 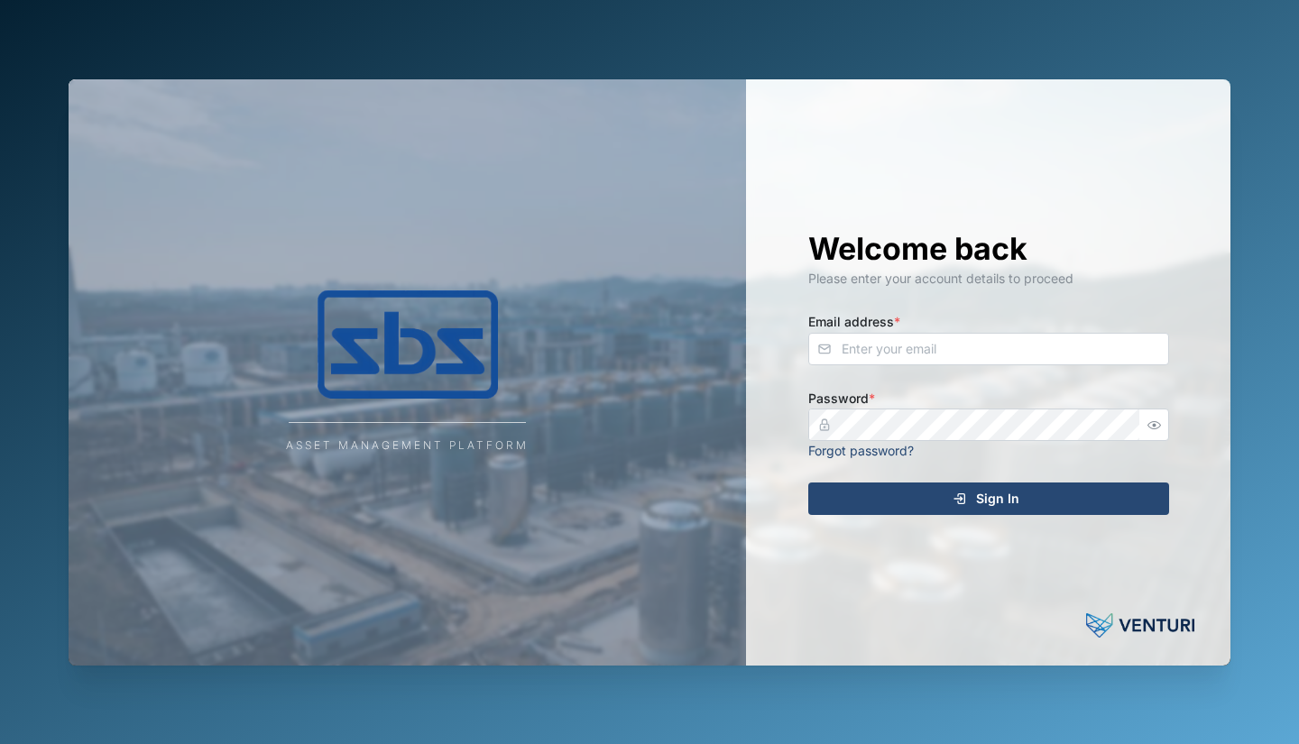 What do you see at coordinates (1141, 626) in the screenshot?
I see `img: Powered by: Venturi` at bounding box center [1141, 626].